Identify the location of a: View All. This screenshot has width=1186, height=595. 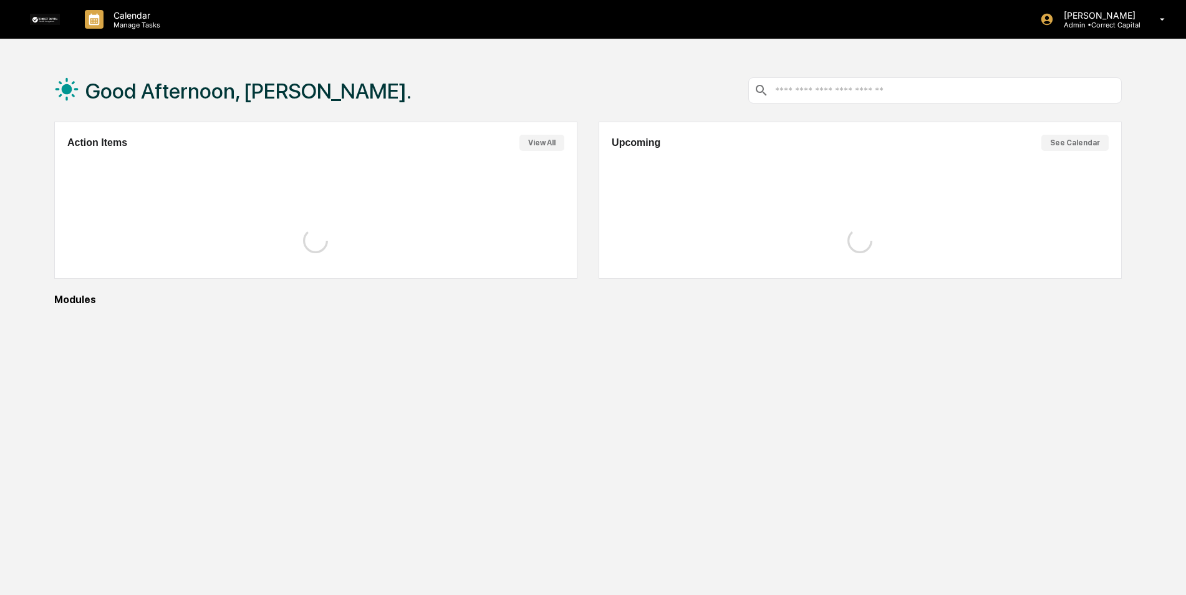
(542, 143).